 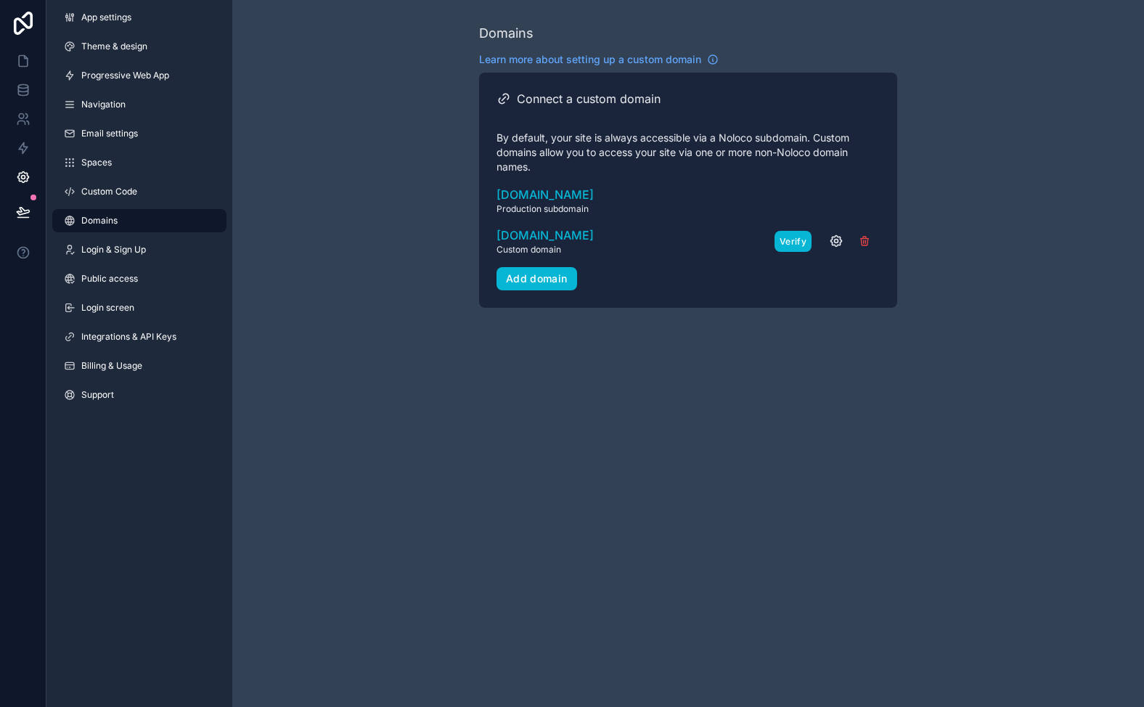 I want to click on a: Custom Code, so click(x=139, y=192).